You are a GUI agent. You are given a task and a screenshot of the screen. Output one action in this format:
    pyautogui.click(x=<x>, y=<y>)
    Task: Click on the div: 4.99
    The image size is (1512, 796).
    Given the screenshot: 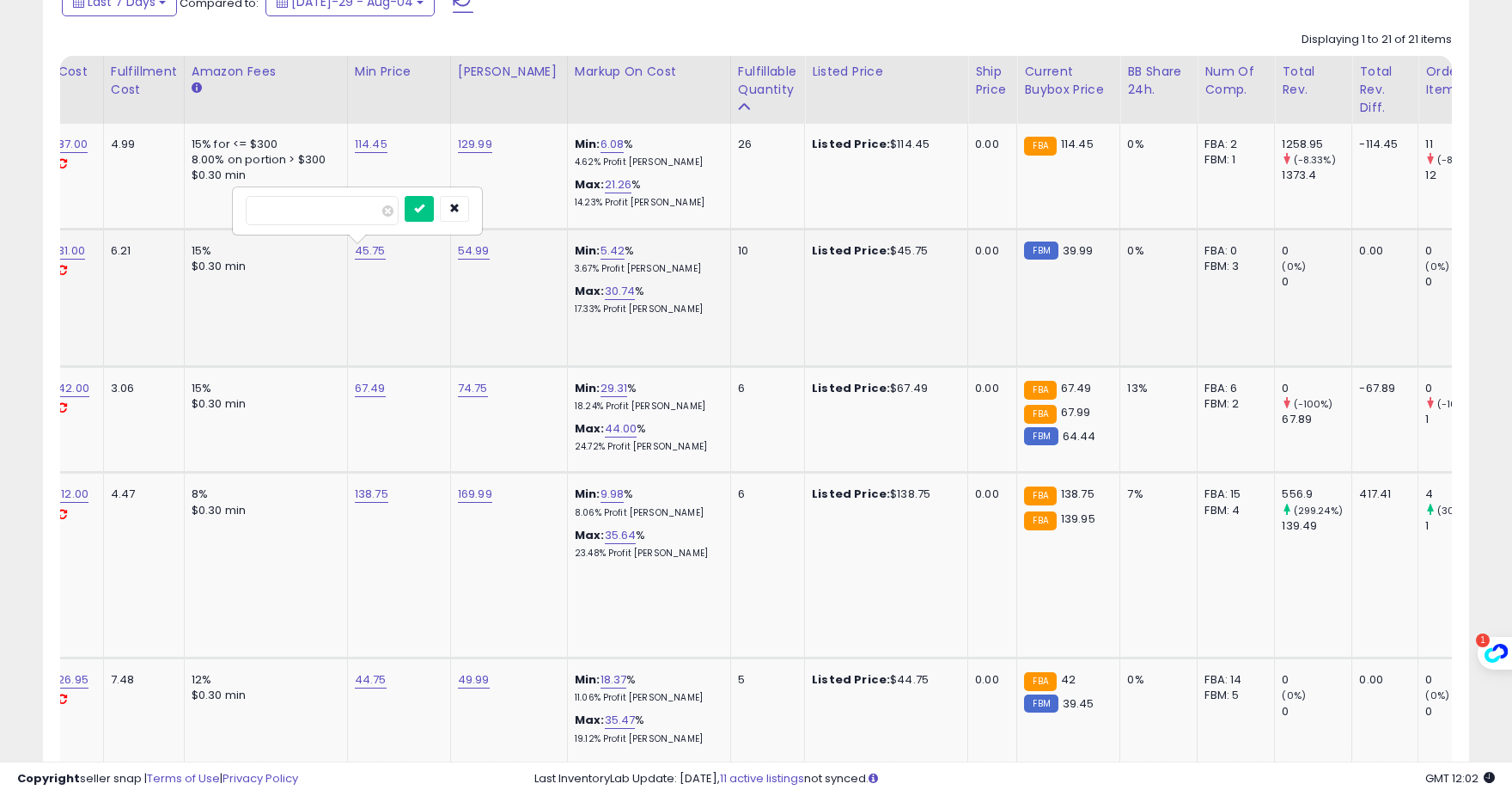 What is the action you would take?
    pyautogui.click(x=141, y=145)
    